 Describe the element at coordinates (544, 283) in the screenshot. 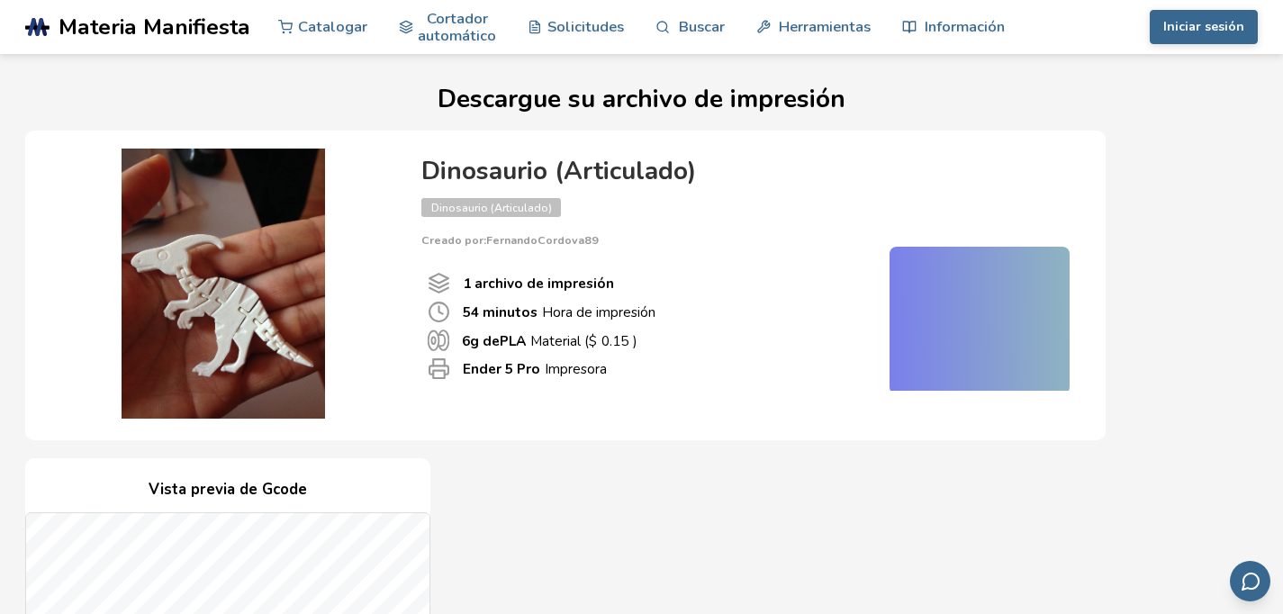

I see `font: archivo de impresión` at that location.